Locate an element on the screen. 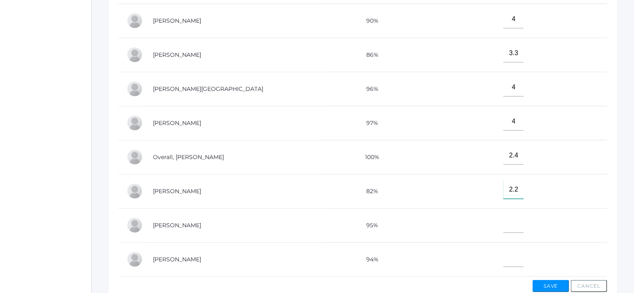 The height and width of the screenshot is (293, 634). div: Olivia Puha is located at coordinates (135, 191).